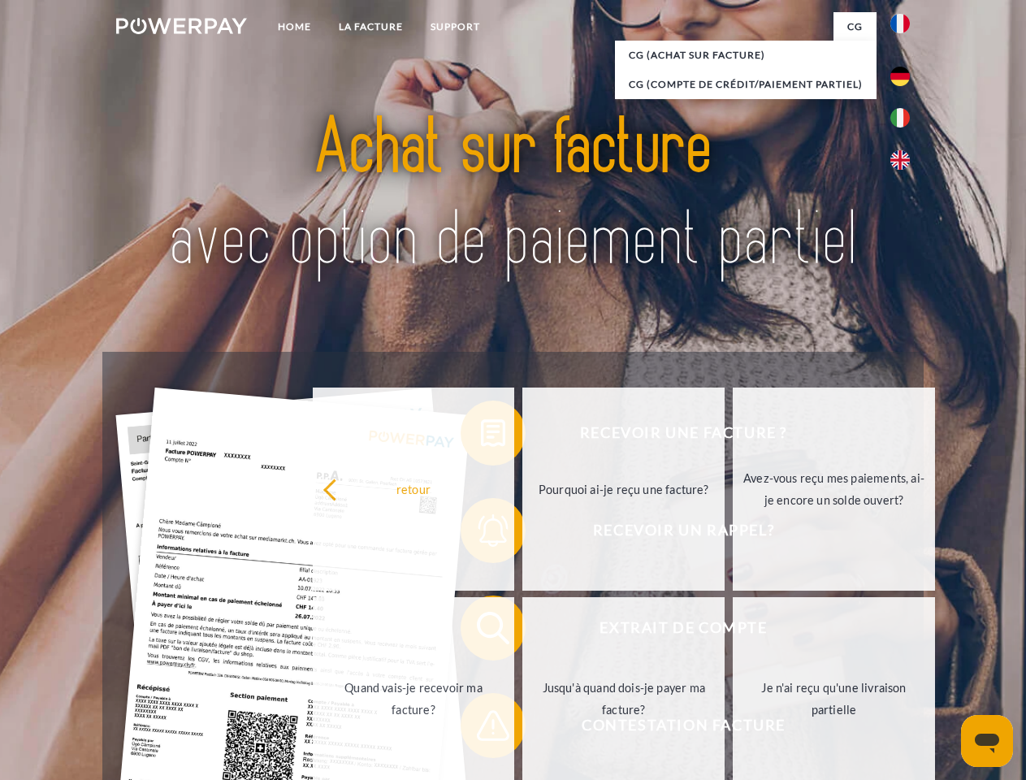 Image resolution: width=1026 pixels, height=780 pixels. I want to click on div: Avez-vous reçu mes paiements, ai-je encore un solde ouvert?, so click(834, 489).